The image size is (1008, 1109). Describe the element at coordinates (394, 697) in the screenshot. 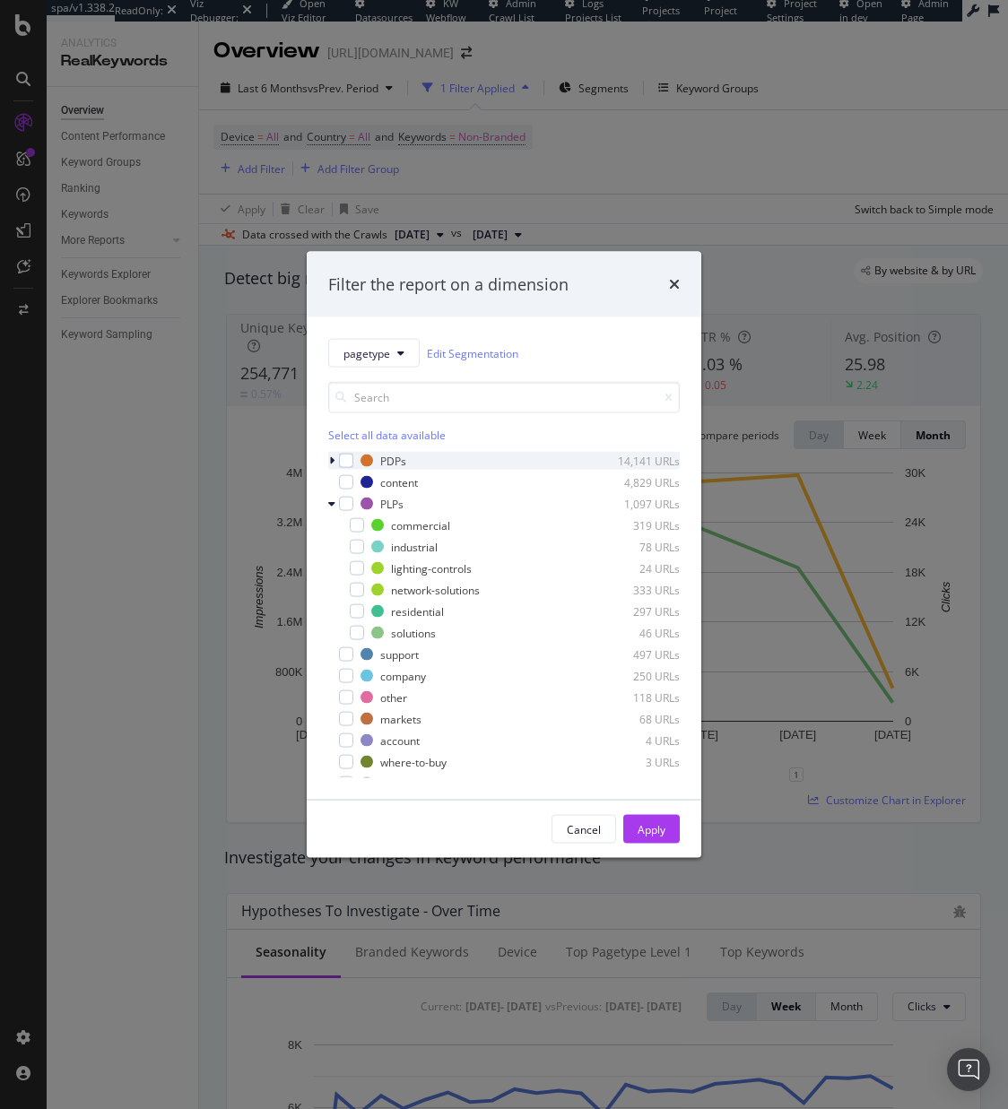

I see `div: other` at that location.